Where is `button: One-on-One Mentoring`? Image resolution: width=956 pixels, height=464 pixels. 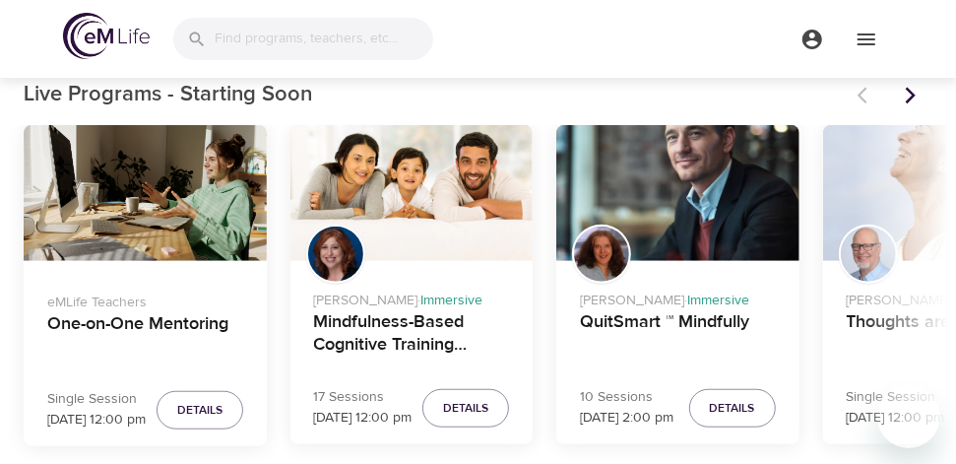
button: One-on-One Mentoring is located at coordinates (145, 193).